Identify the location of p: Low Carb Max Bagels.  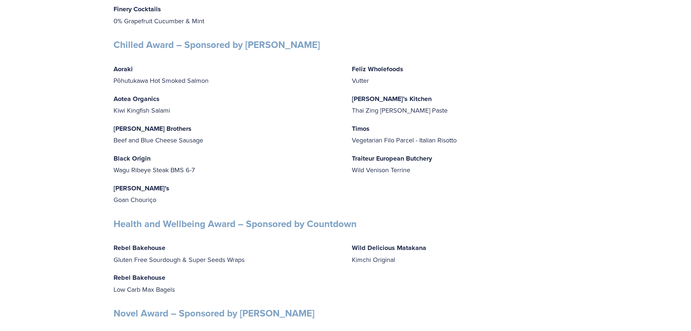
(226, 283).